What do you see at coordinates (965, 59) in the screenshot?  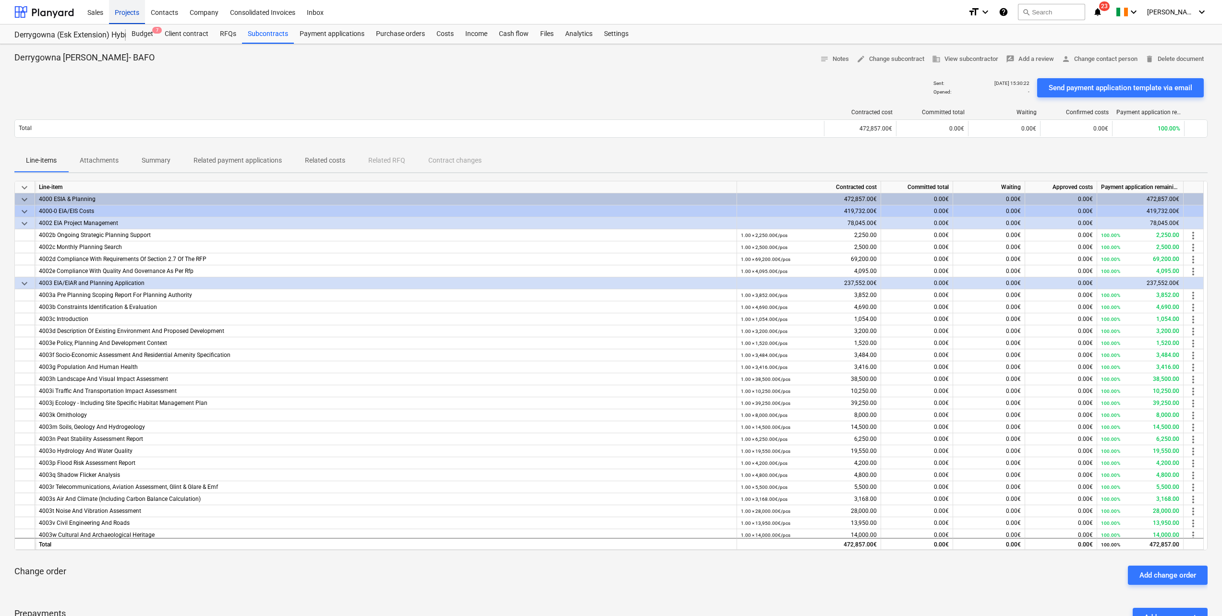 I see `button: View subcontractor` at bounding box center [965, 59].